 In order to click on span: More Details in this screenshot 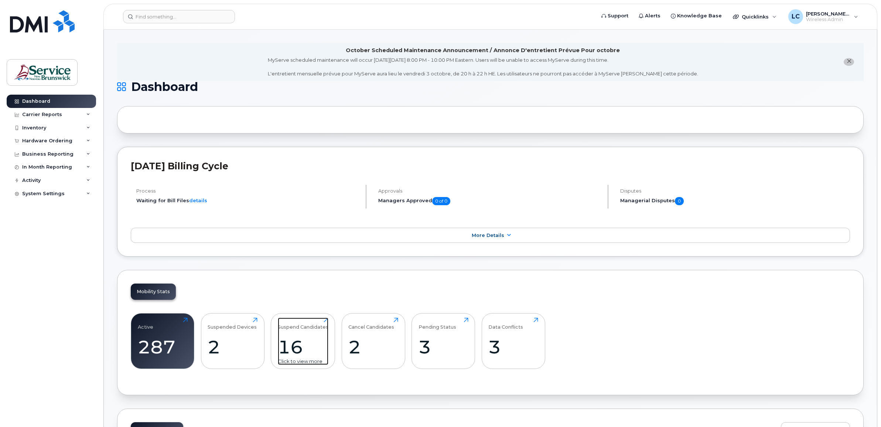, I will do `click(488, 235)`.